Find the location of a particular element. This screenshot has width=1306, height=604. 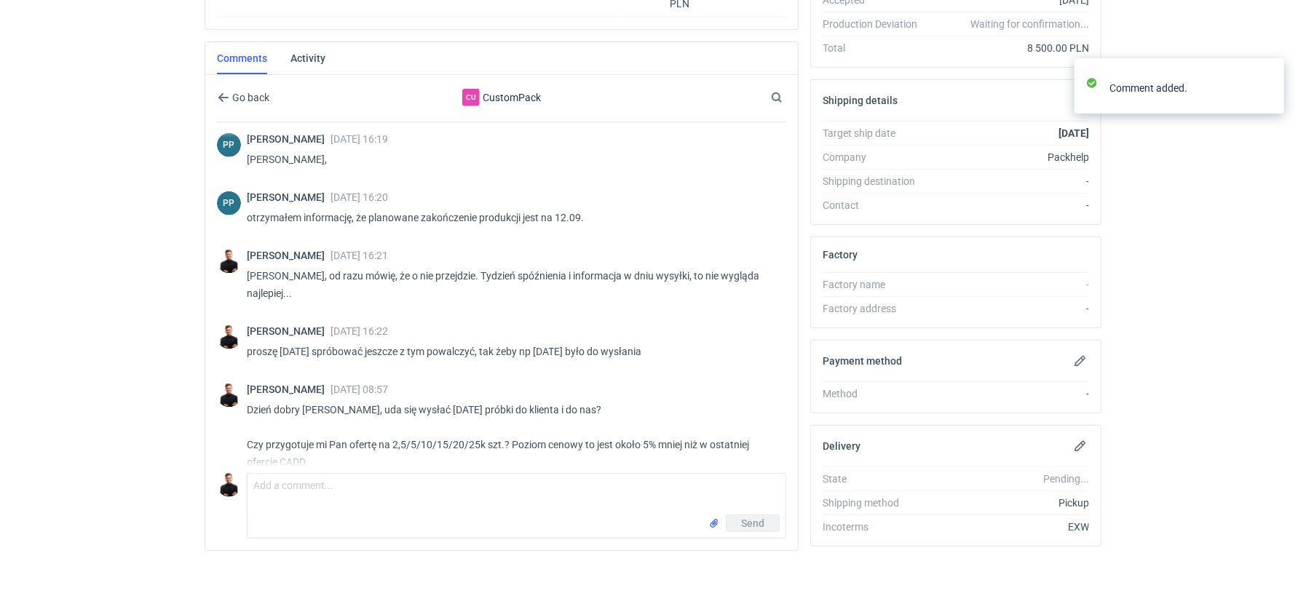

em: Pending... is located at coordinates (1065, 479).